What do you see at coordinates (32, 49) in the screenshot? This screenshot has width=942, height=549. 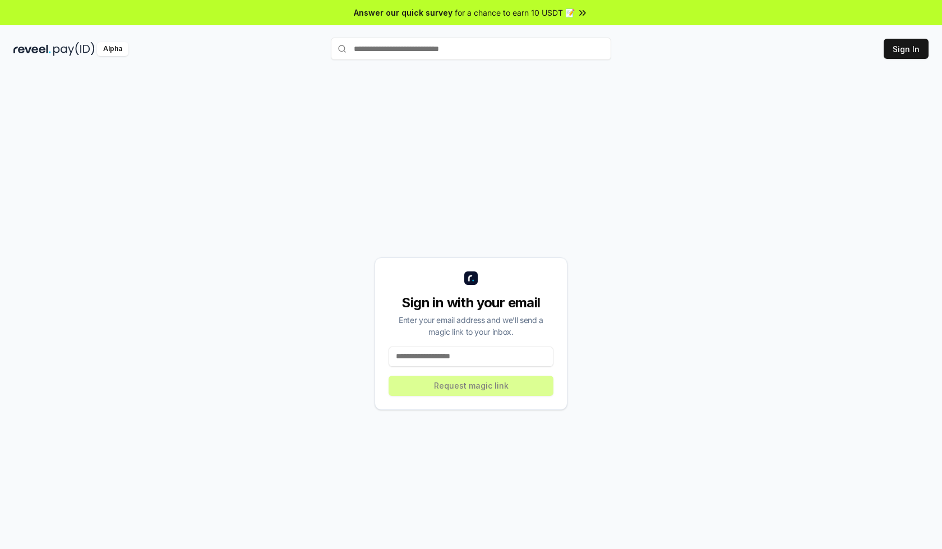 I see `img: reveel_dark` at bounding box center [32, 49].